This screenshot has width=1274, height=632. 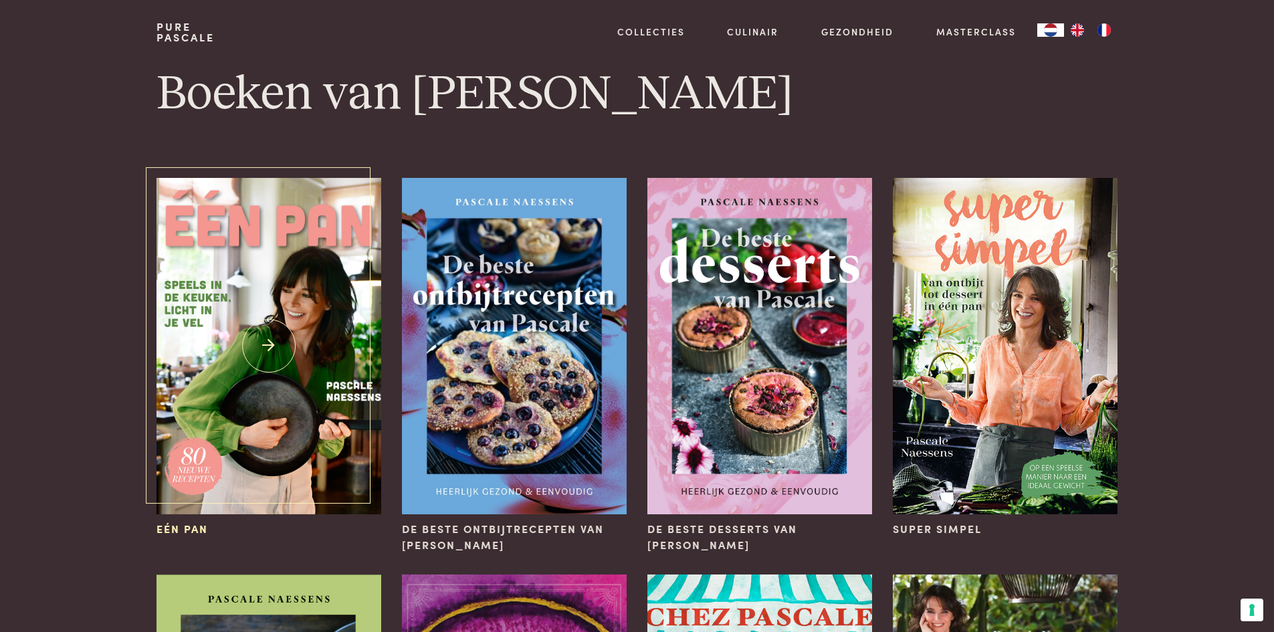 I want to click on a: PurePascale, so click(x=185, y=32).